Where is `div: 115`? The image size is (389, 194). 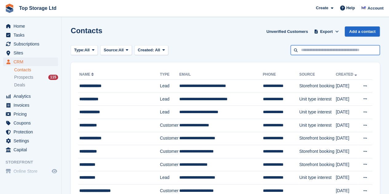
div: 115 is located at coordinates (53, 77).